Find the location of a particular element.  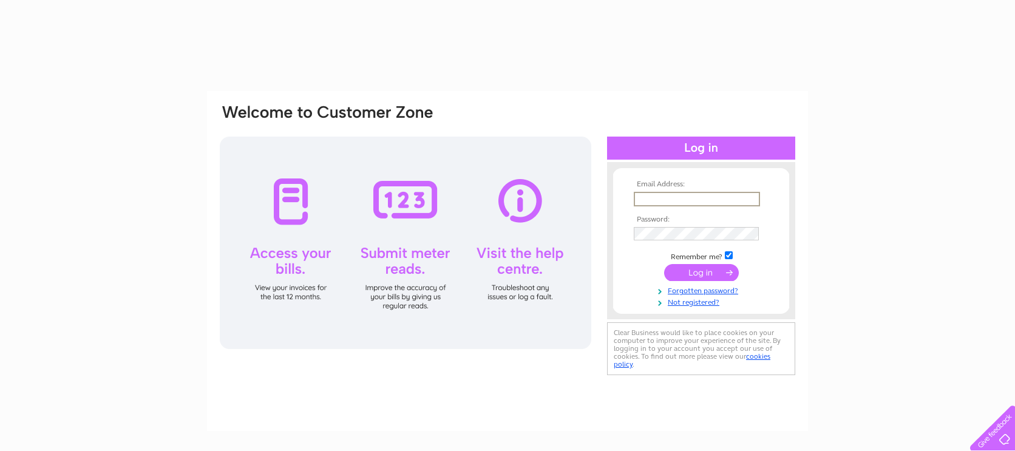

a: cookies policy is located at coordinates (692, 360).